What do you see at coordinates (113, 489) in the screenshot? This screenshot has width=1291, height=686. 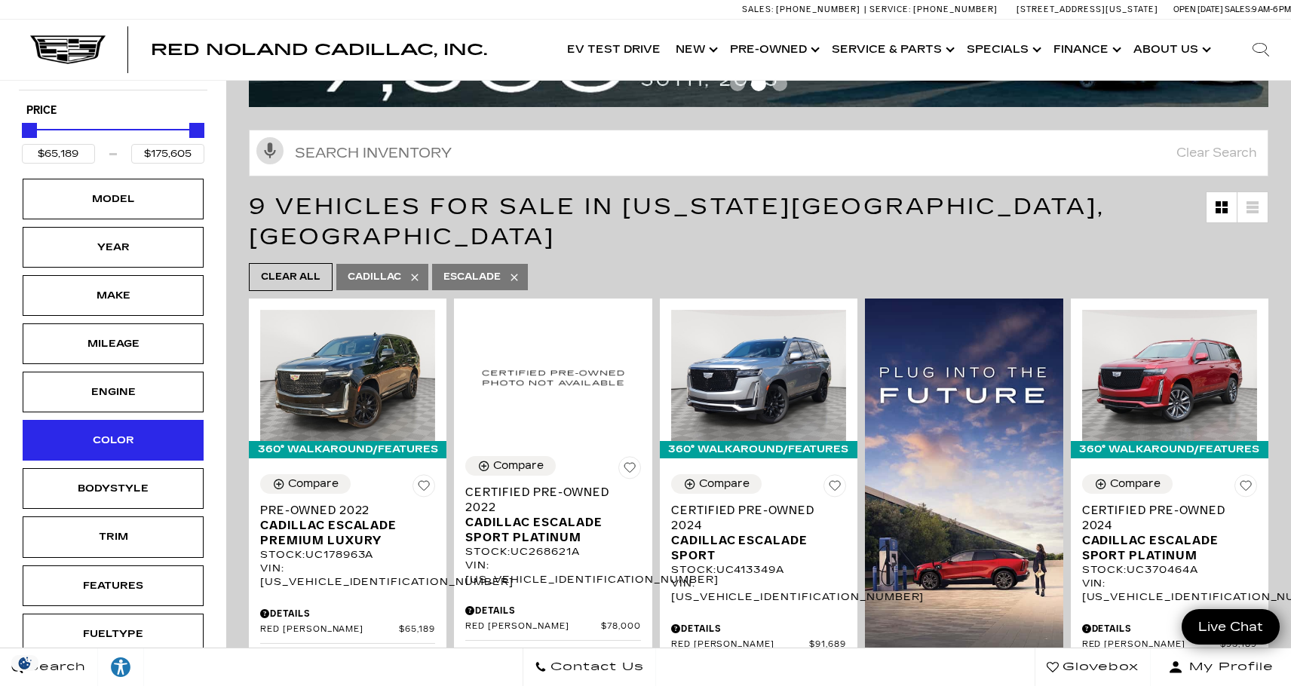 I see `div: BodystyleBodystyle` at bounding box center [113, 489].